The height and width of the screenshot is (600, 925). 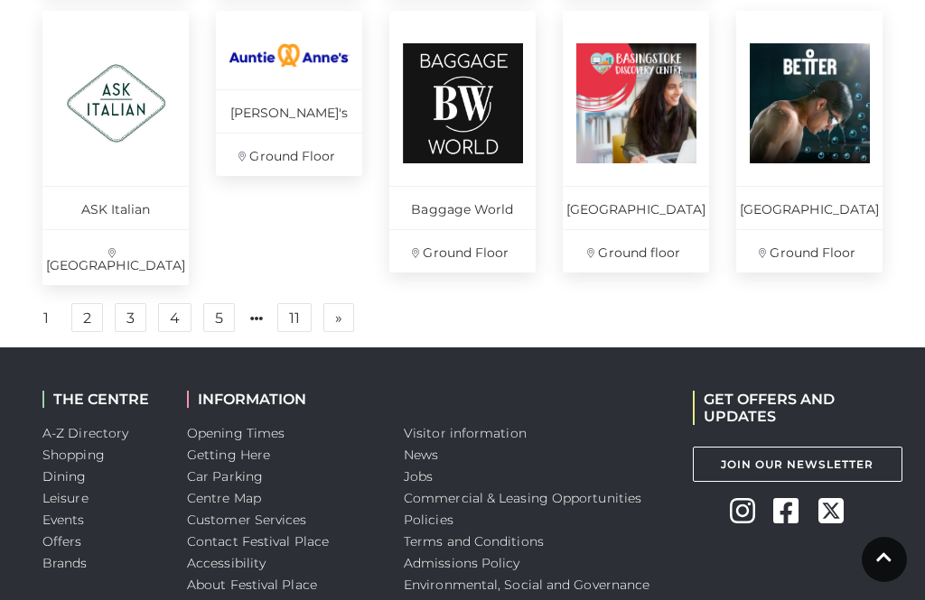 I want to click on p: Baggage World, so click(x=462, y=208).